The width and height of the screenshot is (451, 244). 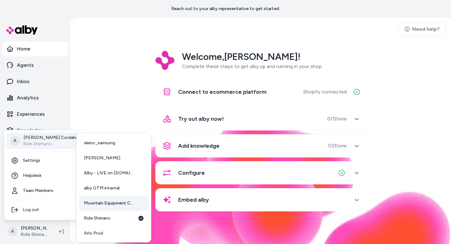 I want to click on span: Mountain Equipment Company, so click(x=110, y=203).